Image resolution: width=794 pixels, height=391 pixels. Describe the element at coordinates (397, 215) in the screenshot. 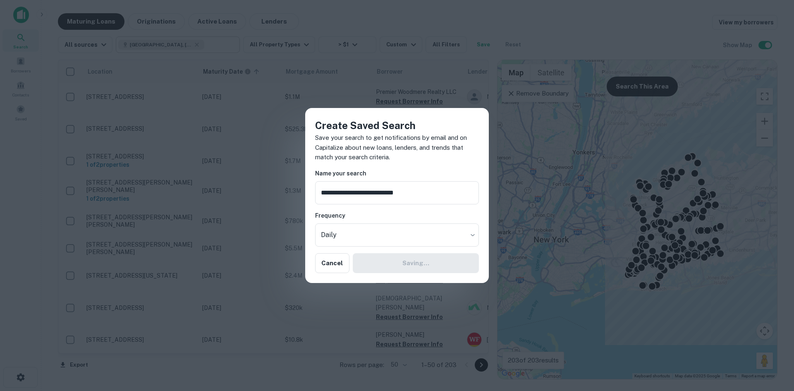

I see `h6: Frequency` at that location.